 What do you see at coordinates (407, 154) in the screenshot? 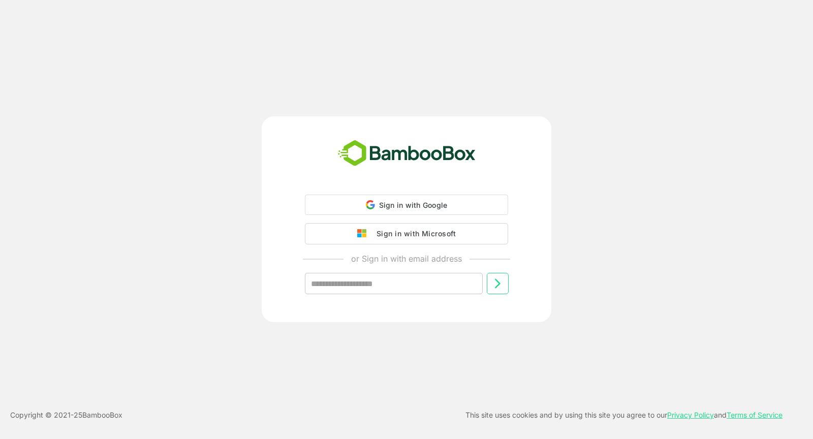
I see `img: bamboobox` at bounding box center [407, 154].